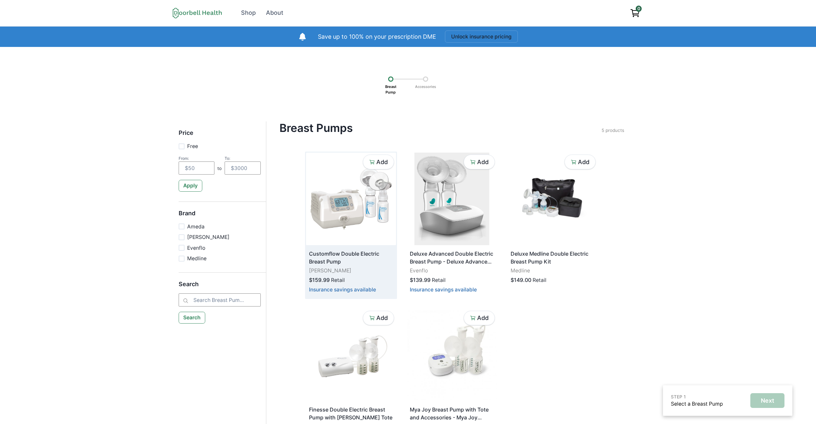  What do you see at coordinates (220, 300) in the screenshot?
I see `input: Search Breast Pumps` at bounding box center [220, 300].